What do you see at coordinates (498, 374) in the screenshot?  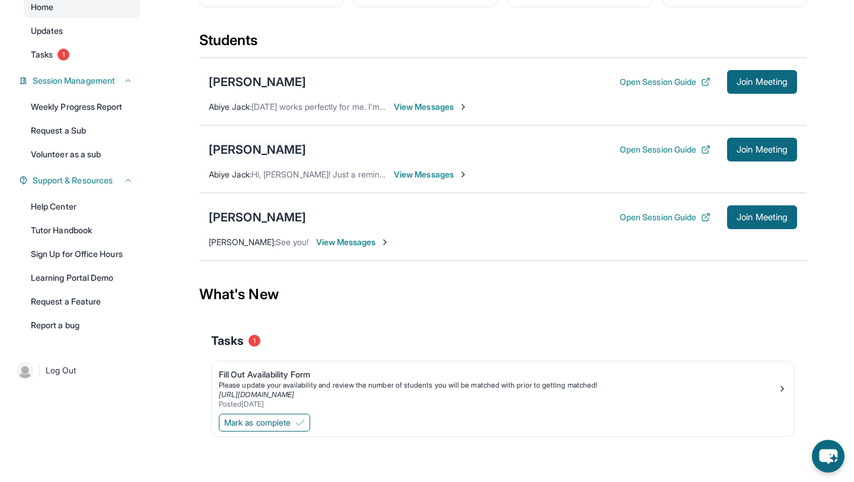 I see `div: Fill Out Availability Form` at bounding box center [498, 374].